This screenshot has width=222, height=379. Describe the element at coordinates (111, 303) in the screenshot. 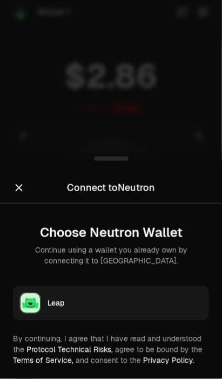

I see `button: LeapLeap` at that location.